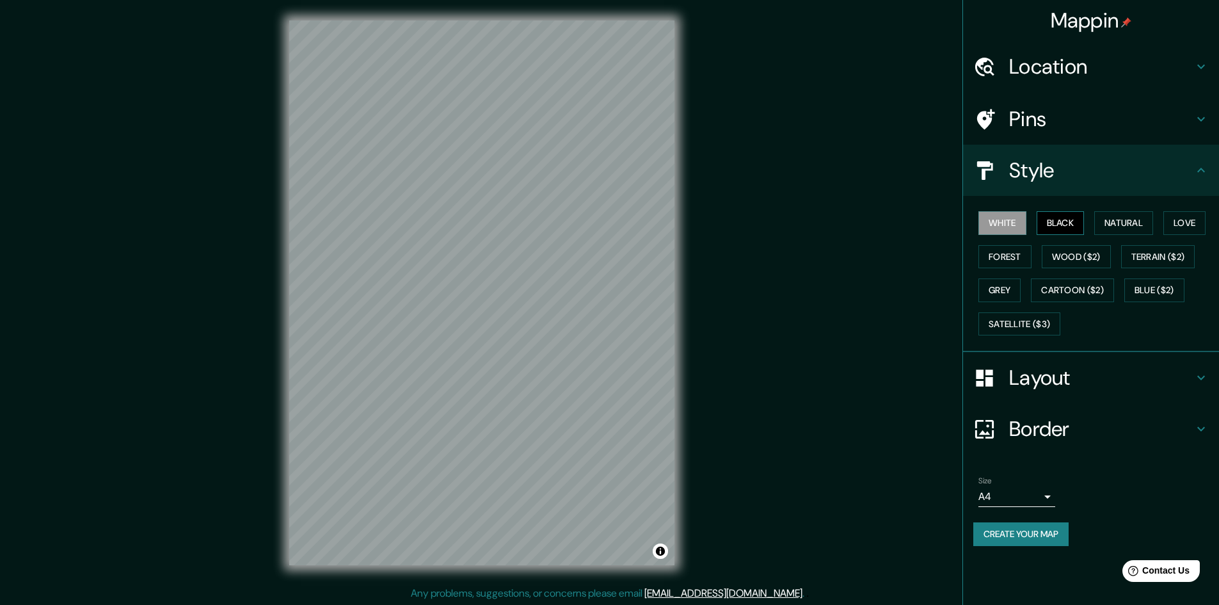 The height and width of the screenshot is (605, 1219). Describe the element at coordinates (1155, 290) in the screenshot. I see `button: Blue ($2)` at that location.